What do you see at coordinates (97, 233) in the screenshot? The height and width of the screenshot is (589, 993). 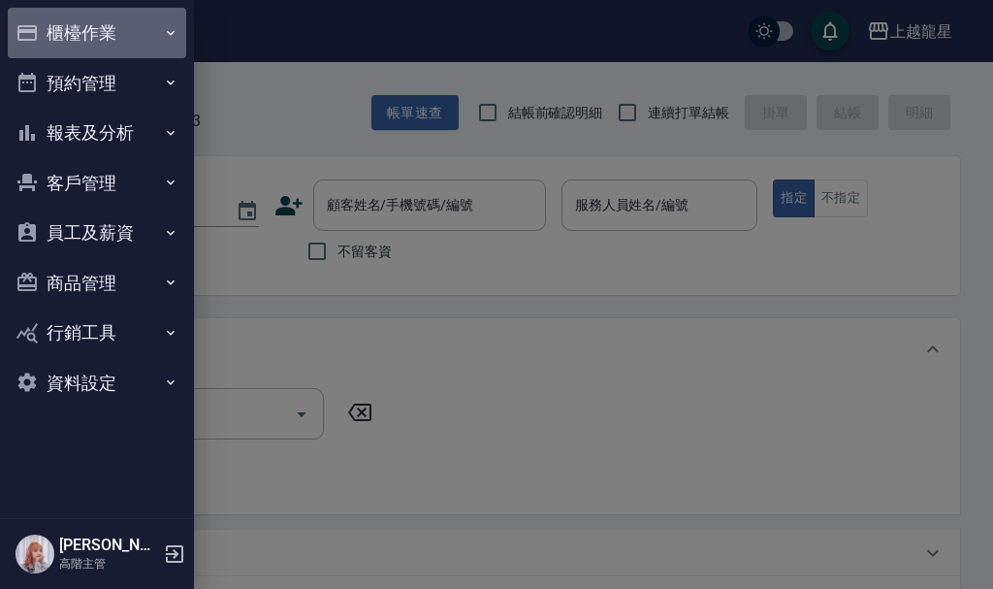 I see `button: 員工及薪資` at bounding box center [97, 233].